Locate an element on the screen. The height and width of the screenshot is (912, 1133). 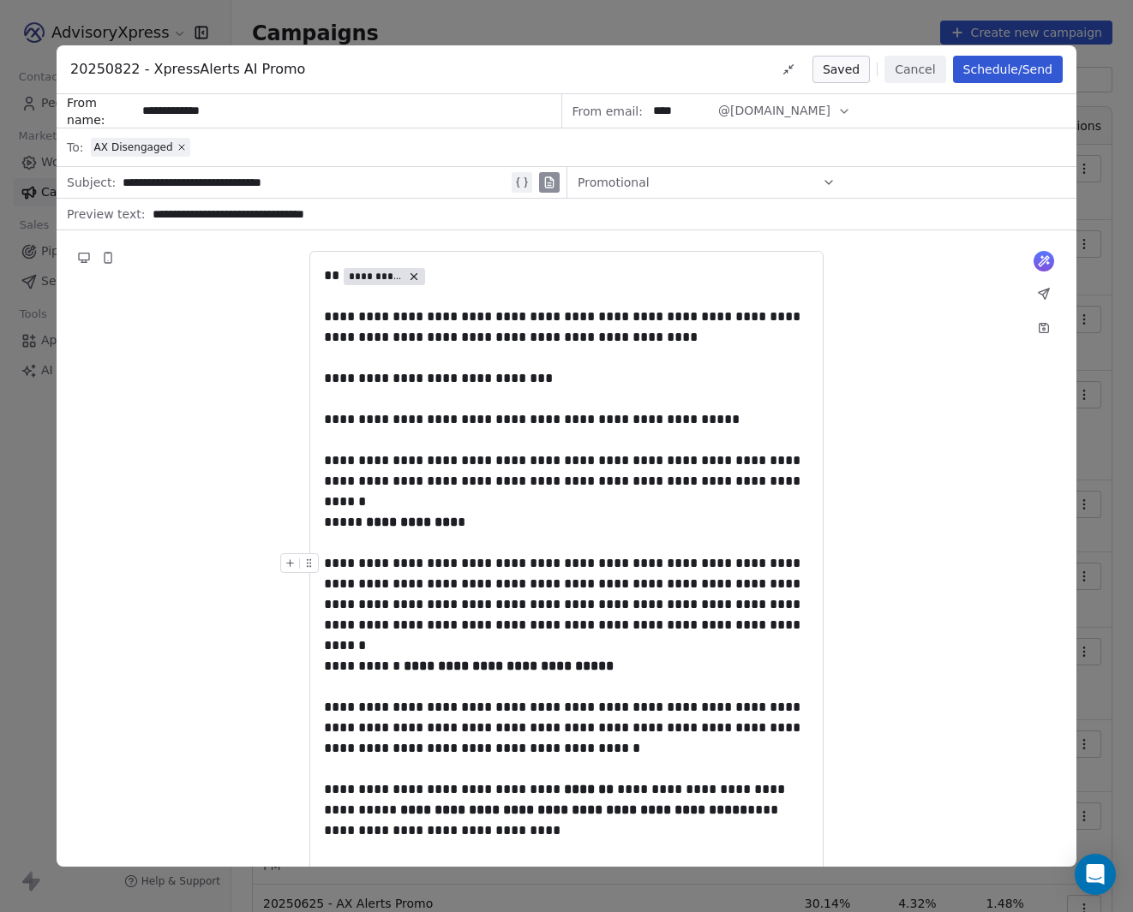
button: Cancel is located at coordinates (914, 69).